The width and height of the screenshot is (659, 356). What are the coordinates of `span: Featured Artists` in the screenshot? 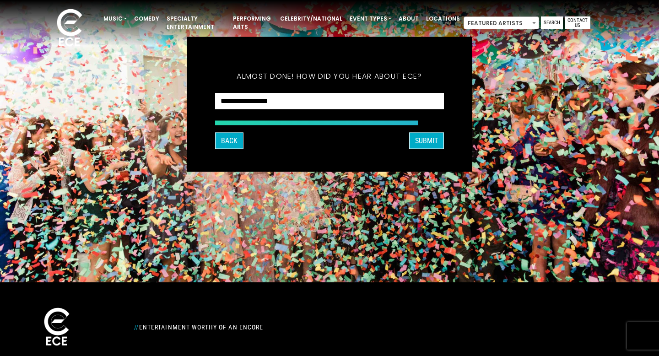 It's located at (501, 23).